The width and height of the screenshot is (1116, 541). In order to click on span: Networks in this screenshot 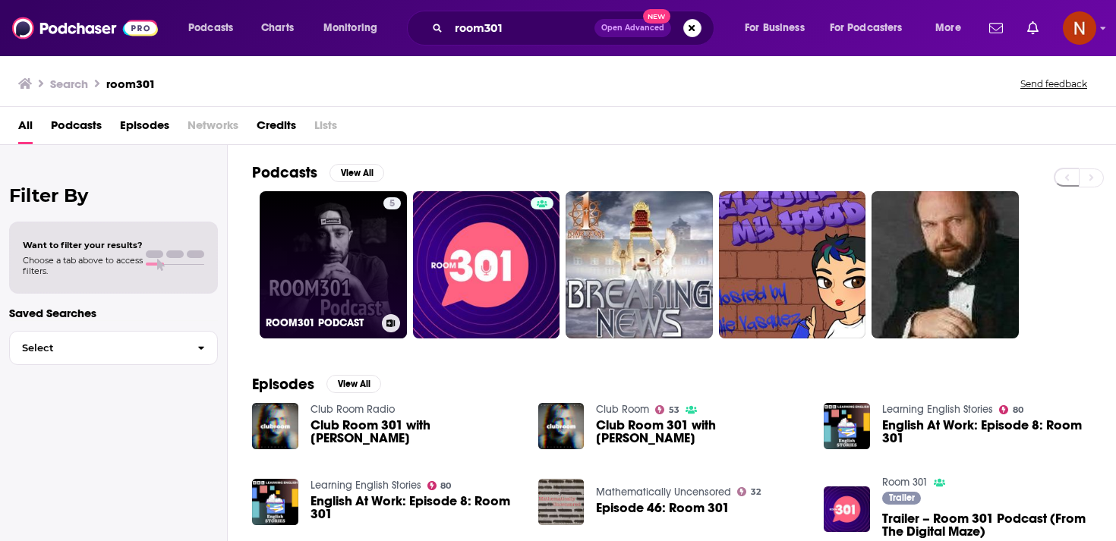, I will do `click(213, 128)`.